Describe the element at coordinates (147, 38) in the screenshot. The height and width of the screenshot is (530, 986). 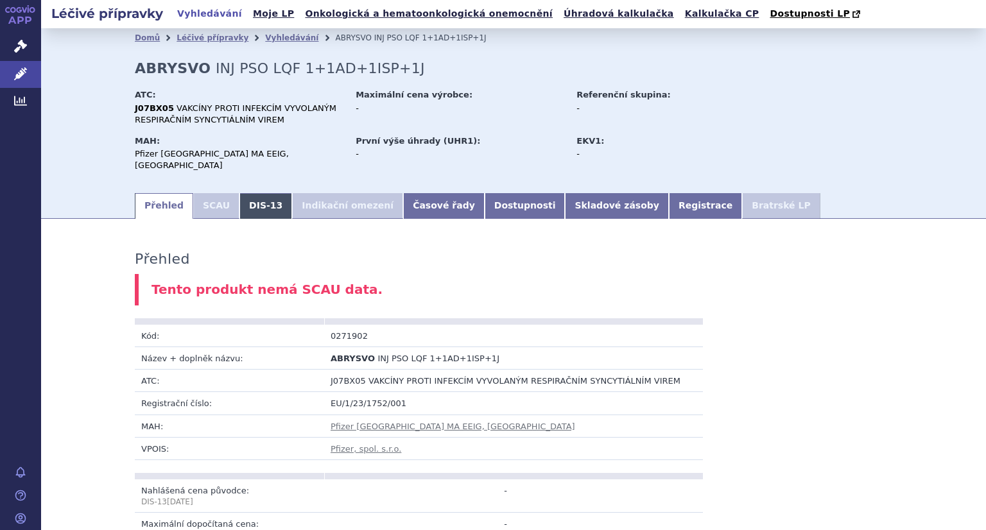
I see `a: Domů` at that location.